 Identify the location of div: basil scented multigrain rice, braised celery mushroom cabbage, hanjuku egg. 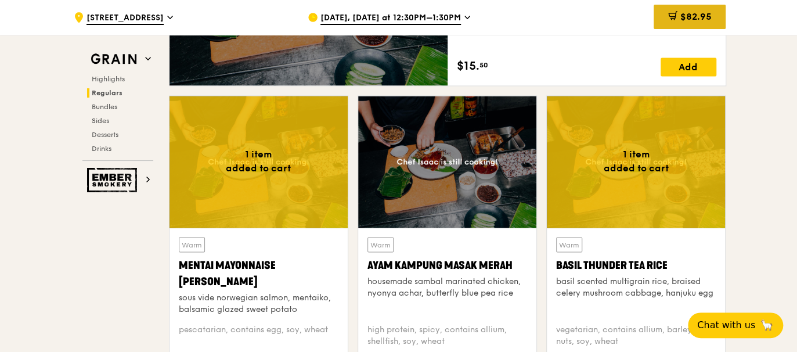
(636, 287).